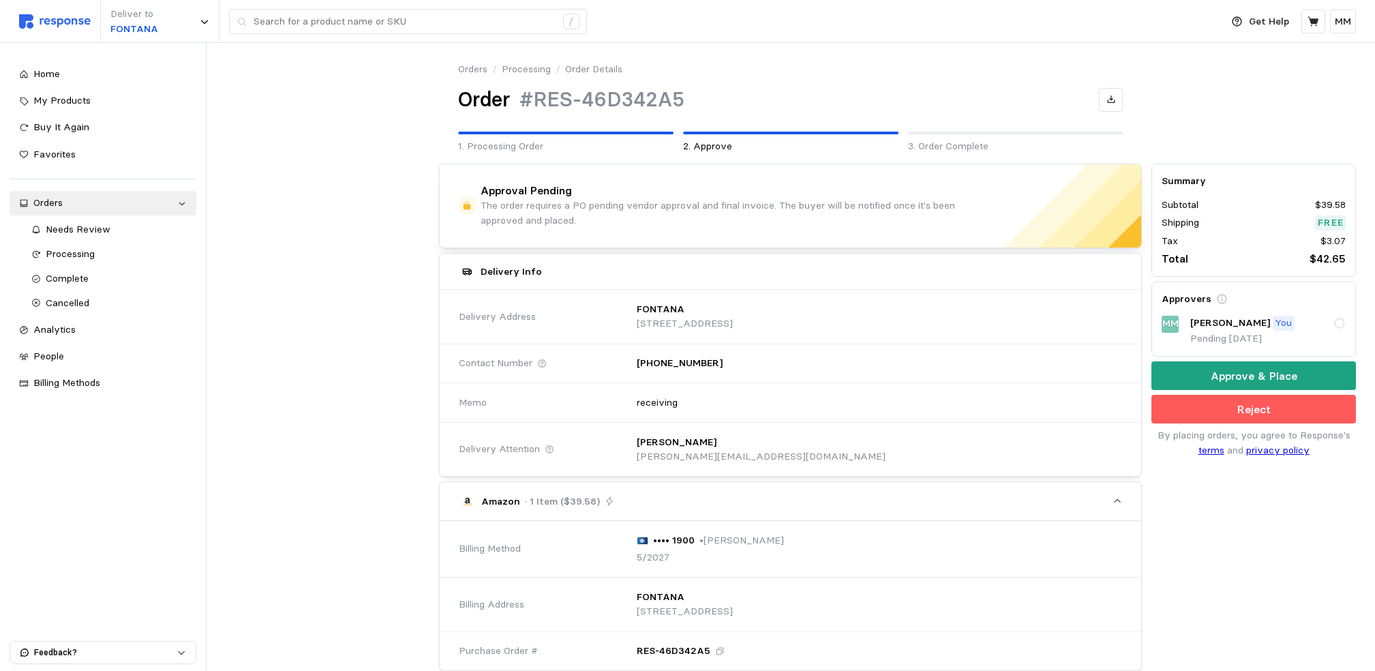 Image resolution: width=1375 pixels, height=671 pixels. Describe the element at coordinates (657, 403) in the screenshot. I see `p: receiving` at that location.